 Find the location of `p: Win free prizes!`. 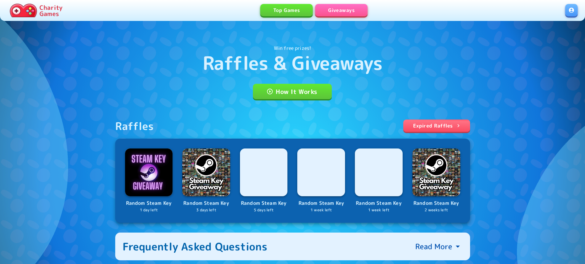

p: Win free prizes! is located at coordinates (292, 48).